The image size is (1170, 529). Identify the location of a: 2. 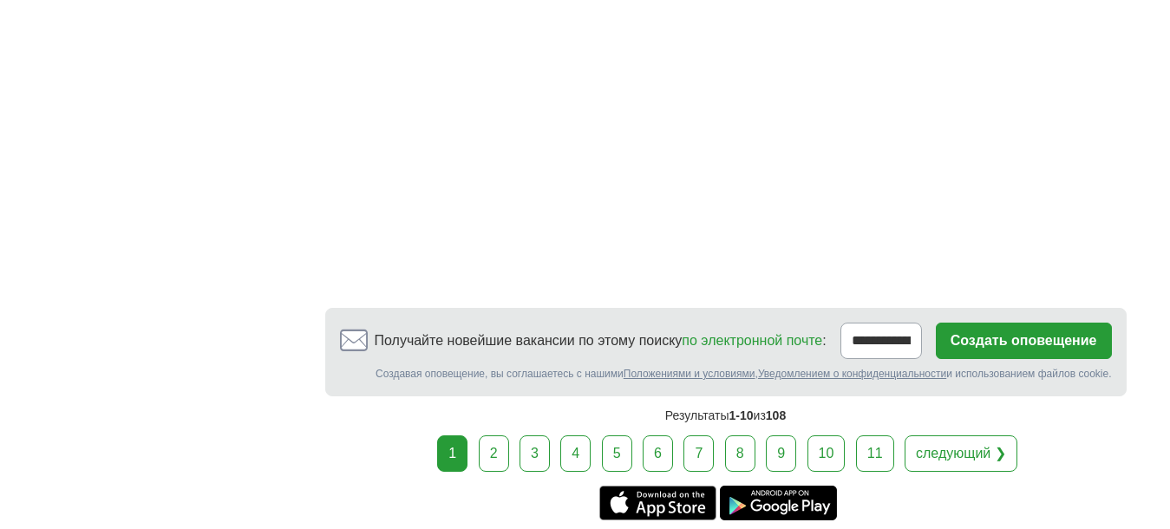
(493, 454).